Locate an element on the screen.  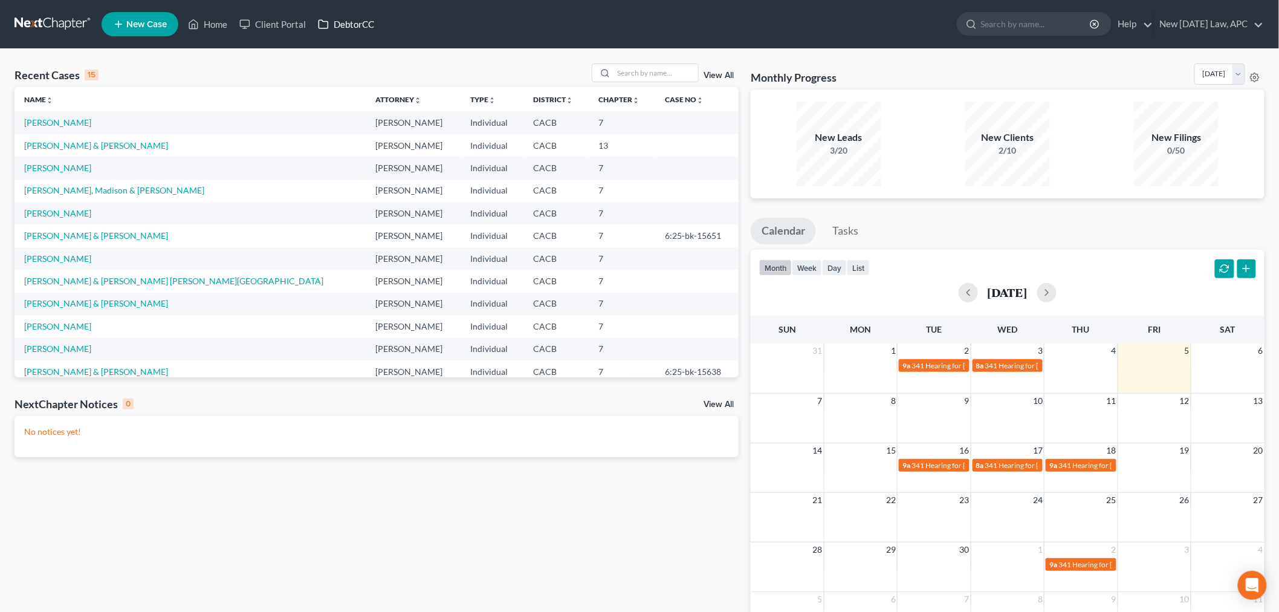
span: 1 is located at coordinates (893, 351).